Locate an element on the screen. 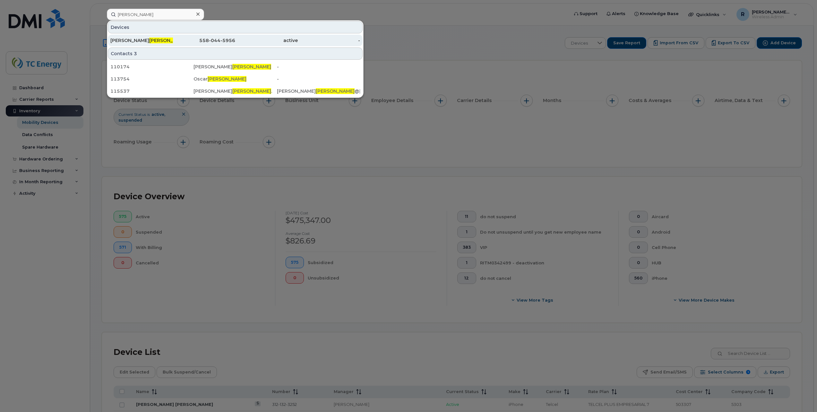 Image resolution: width=817 pixels, height=412 pixels. div: 110174 is located at coordinates (152, 67).